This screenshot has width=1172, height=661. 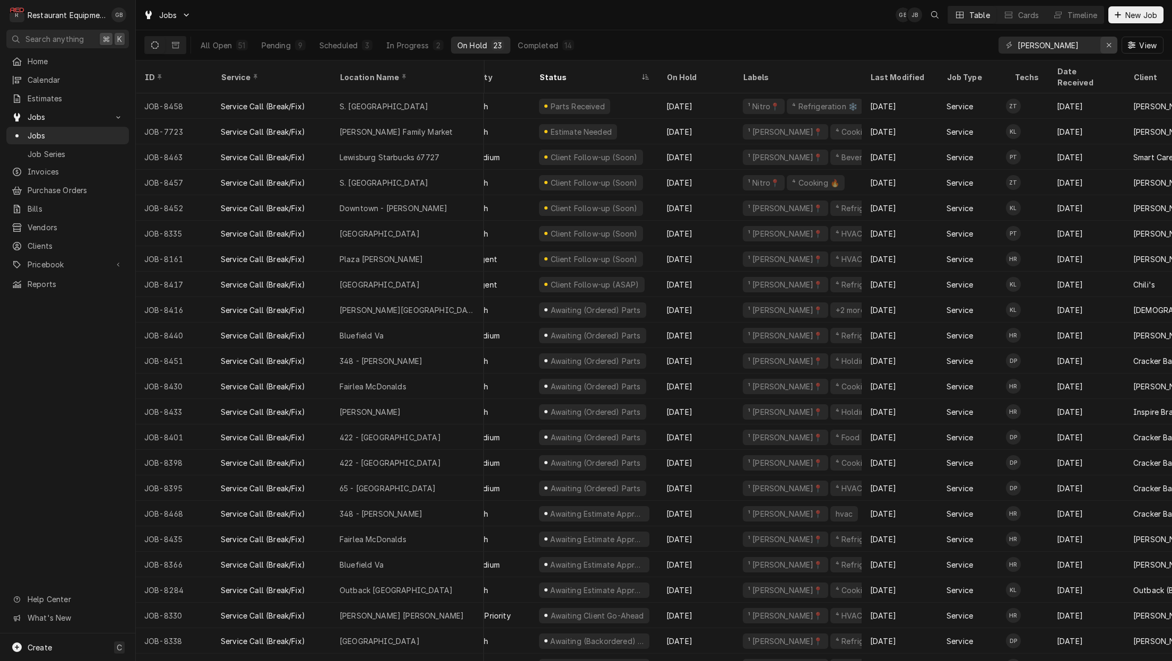 What do you see at coordinates (1013, 437) in the screenshot?
I see `div: DP` at bounding box center [1013, 437].